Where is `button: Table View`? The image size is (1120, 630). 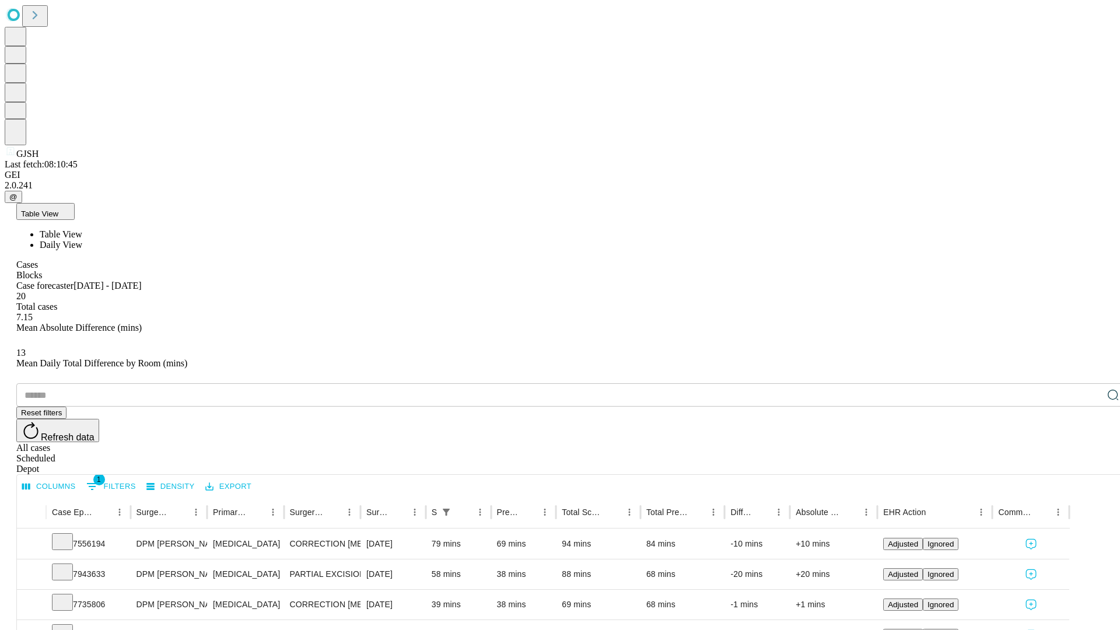
button: Table View is located at coordinates (45, 211).